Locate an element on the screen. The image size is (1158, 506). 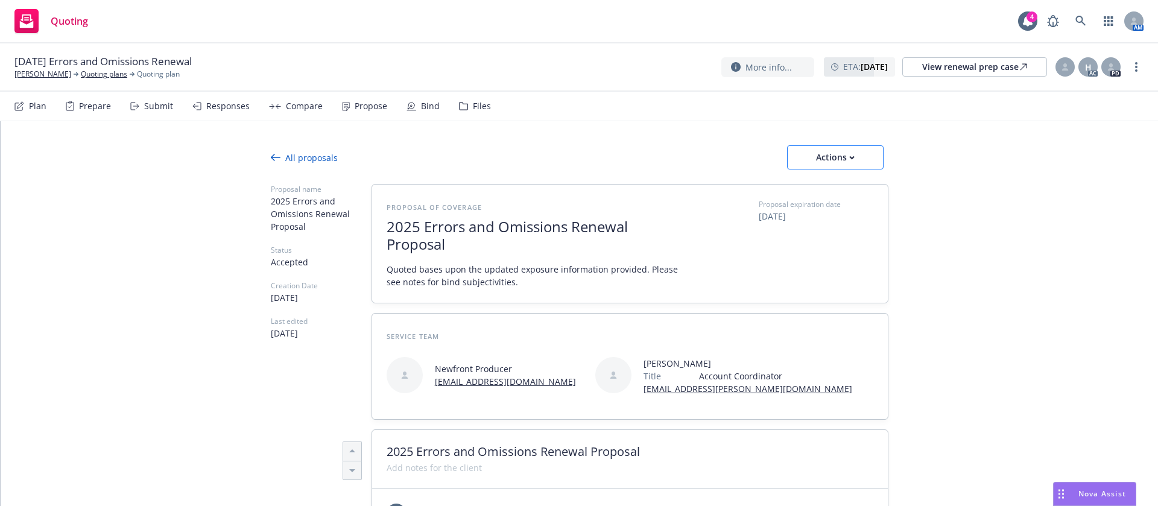
div: Files is located at coordinates (482, 106).